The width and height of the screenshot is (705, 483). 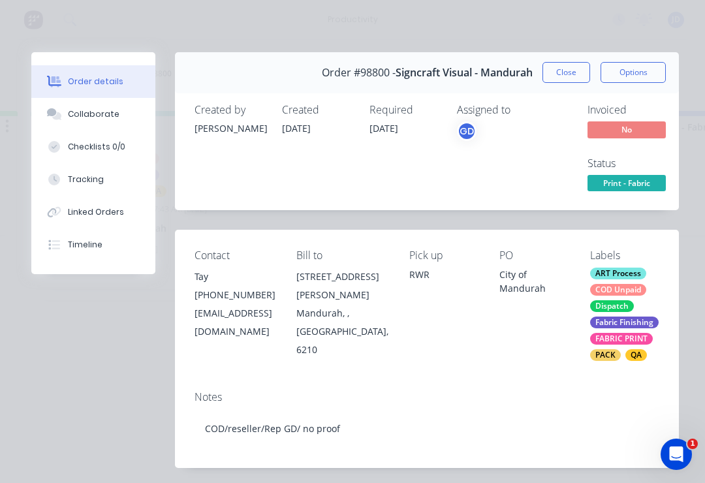 I want to click on span: 1, so click(x=693, y=444).